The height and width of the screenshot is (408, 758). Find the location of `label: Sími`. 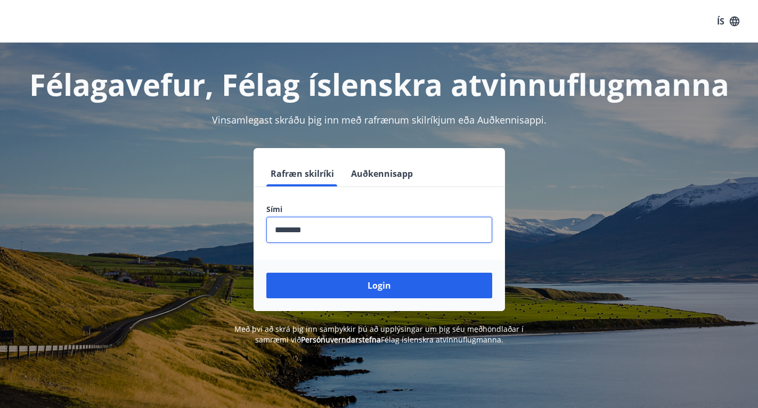

label: Sími is located at coordinates (379, 209).